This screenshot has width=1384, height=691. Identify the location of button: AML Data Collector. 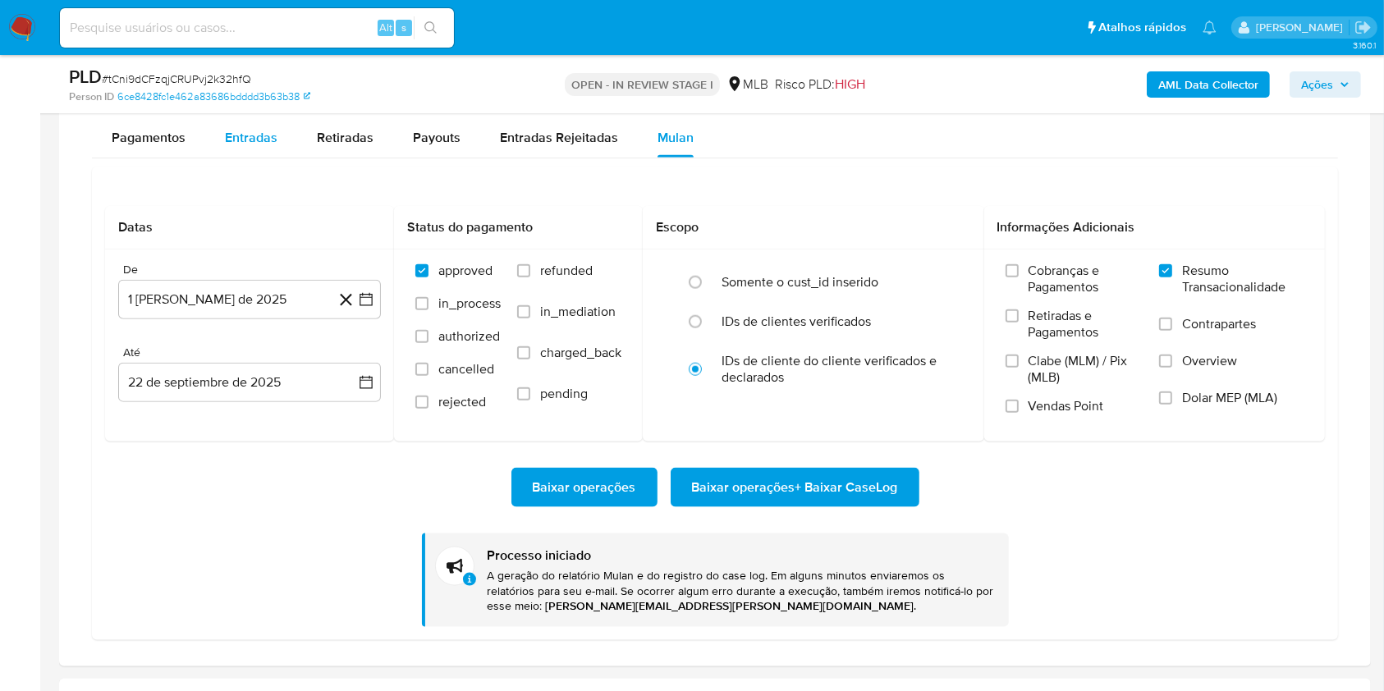
(1208, 85).